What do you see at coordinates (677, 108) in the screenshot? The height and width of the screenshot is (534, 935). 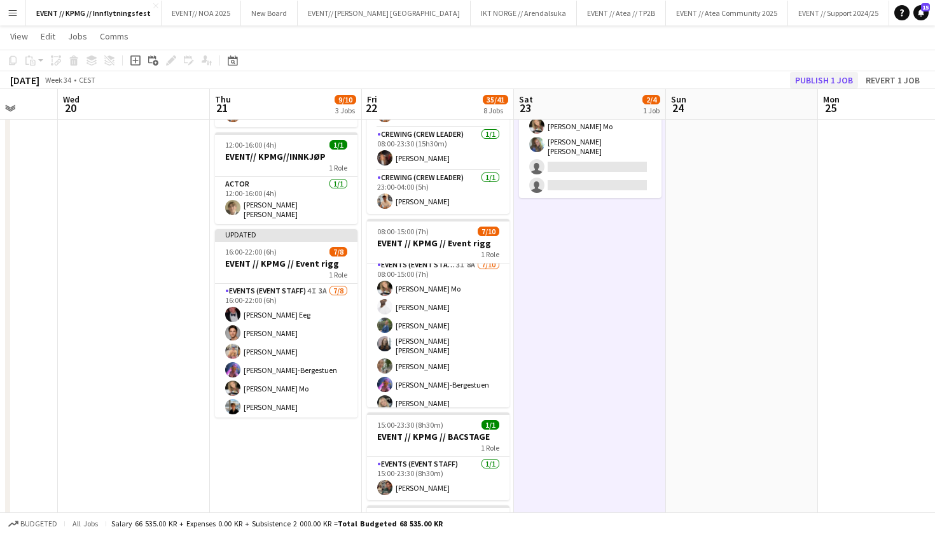 I see `span: 24` at bounding box center [677, 108].